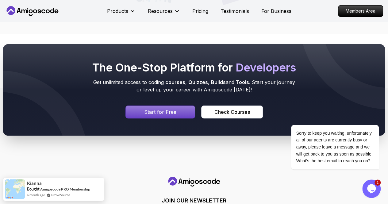  I want to click on span: courses, so click(175, 82).